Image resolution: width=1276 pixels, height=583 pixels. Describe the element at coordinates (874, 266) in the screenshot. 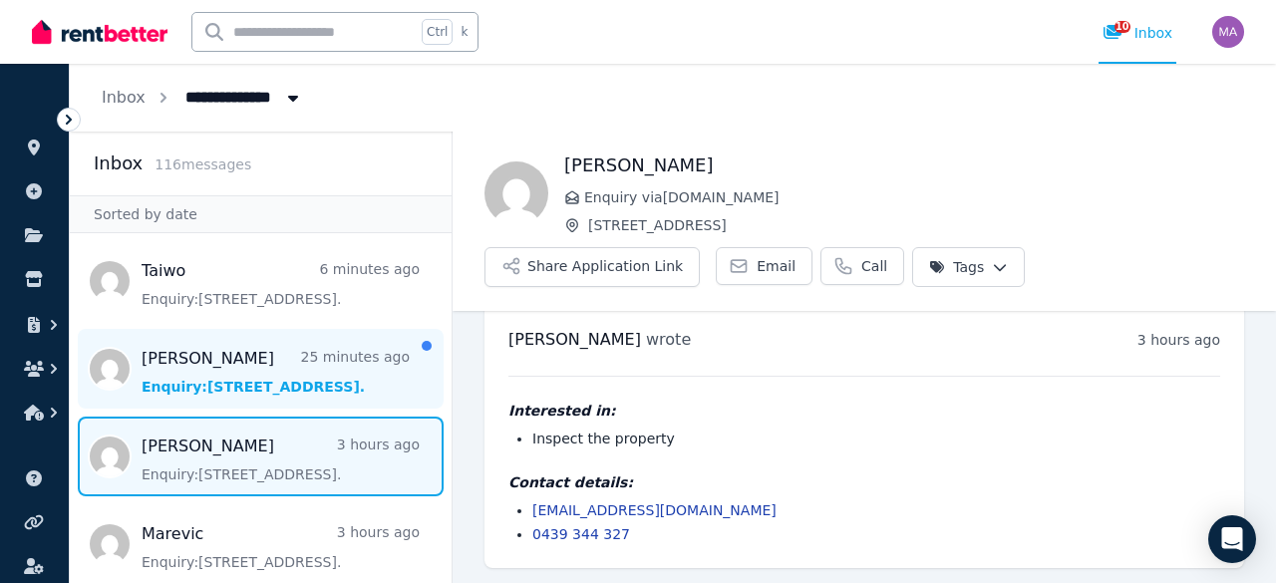

I see `span: Call` at that location.